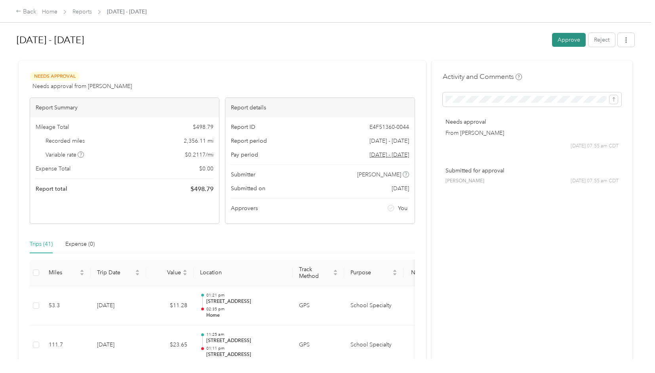 The height and width of the screenshot is (373, 655). I want to click on a: Home, so click(50, 11).